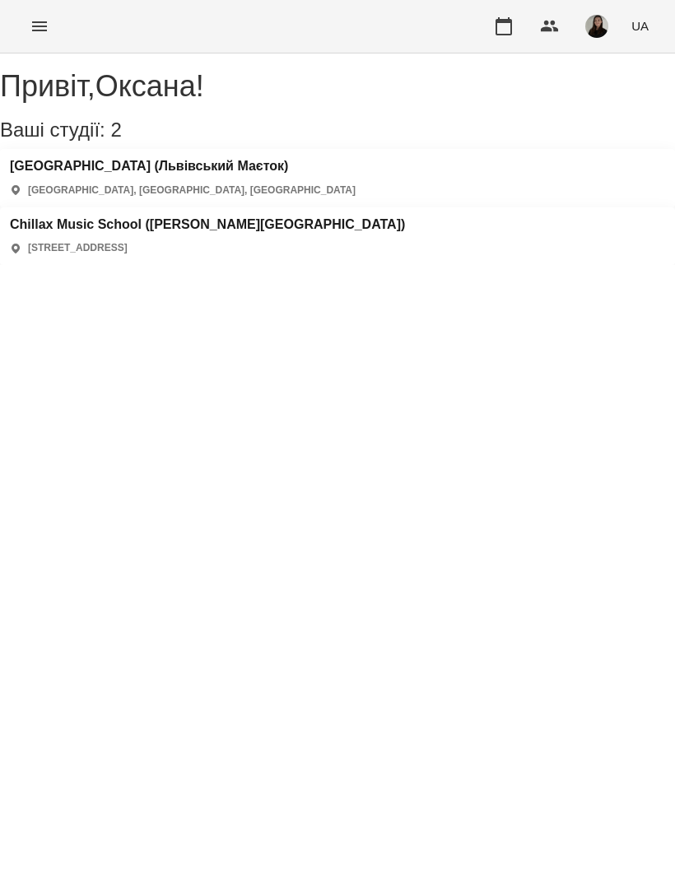  Describe the element at coordinates (115, 129) in the screenshot. I see `span: 2` at that location.